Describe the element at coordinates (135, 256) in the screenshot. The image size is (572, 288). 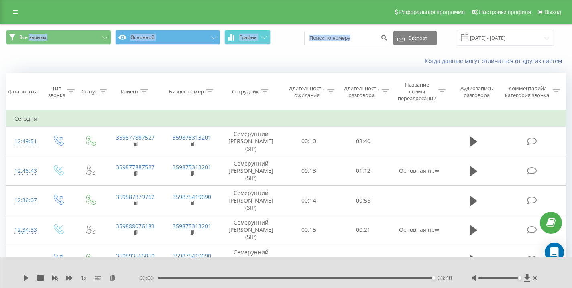
I see `a: 359893555859` at that location.